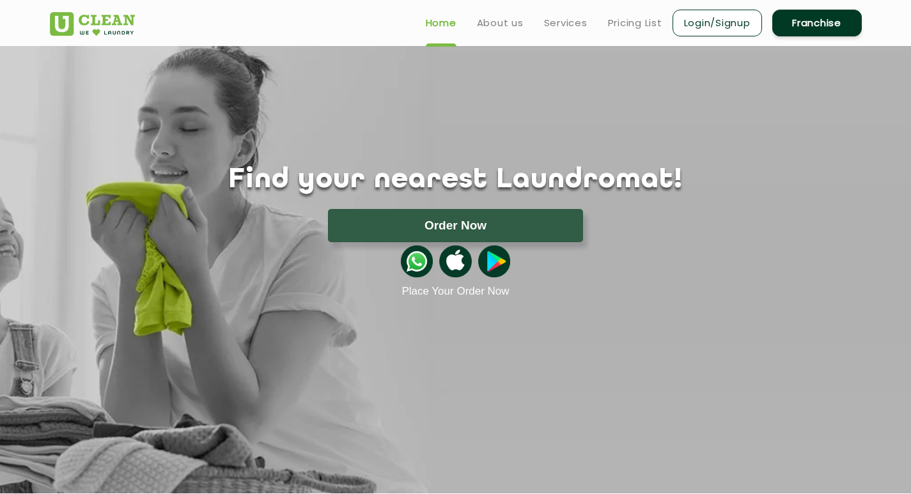 Image resolution: width=911 pixels, height=494 pixels. Describe the element at coordinates (455, 261) in the screenshot. I see `img: apple-icon.png` at that location.